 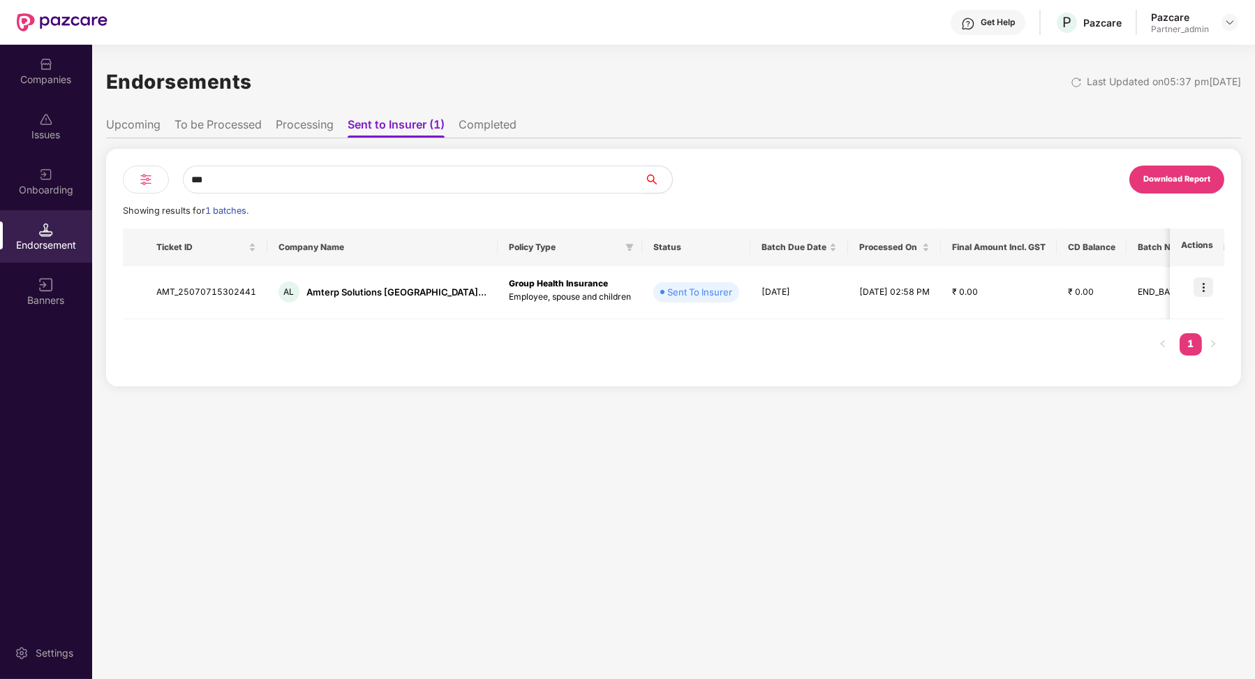 What do you see at coordinates (62, 22) in the screenshot?
I see `img: New Pazcare Logo` at bounding box center [62, 22].